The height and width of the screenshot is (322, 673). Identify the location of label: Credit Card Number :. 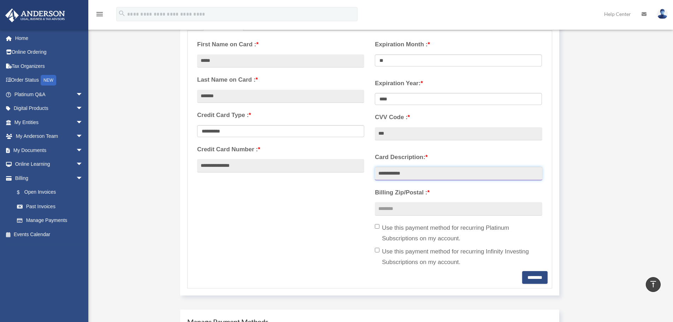
(281, 149).